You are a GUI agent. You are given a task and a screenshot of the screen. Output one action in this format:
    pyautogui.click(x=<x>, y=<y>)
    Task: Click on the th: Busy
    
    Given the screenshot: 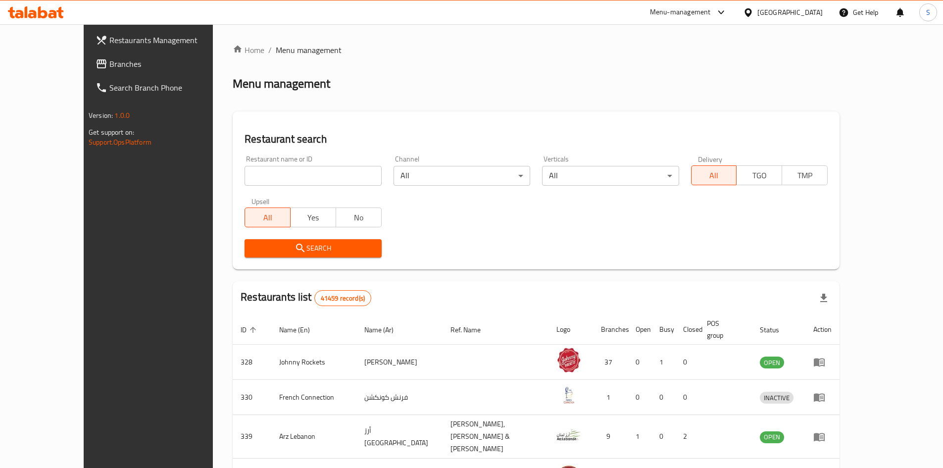 What is the action you would take?
    pyautogui.click(x=663, y=329)
    